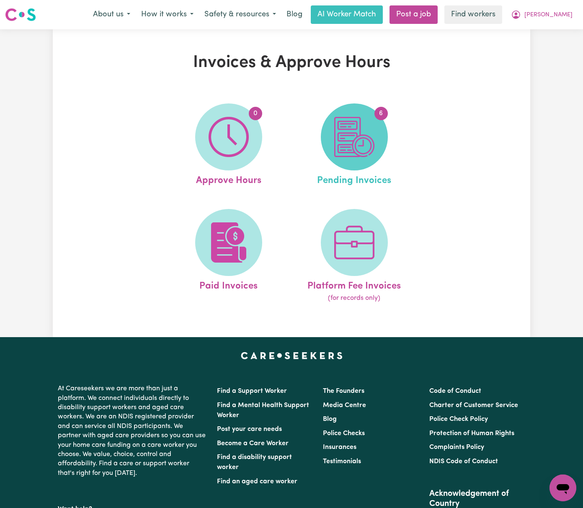 The height and width of the screenshot is (508, 583). Describe the element at coordinates (229, 256) in the screenshot. I see `a: Paid Invoices` at that location.